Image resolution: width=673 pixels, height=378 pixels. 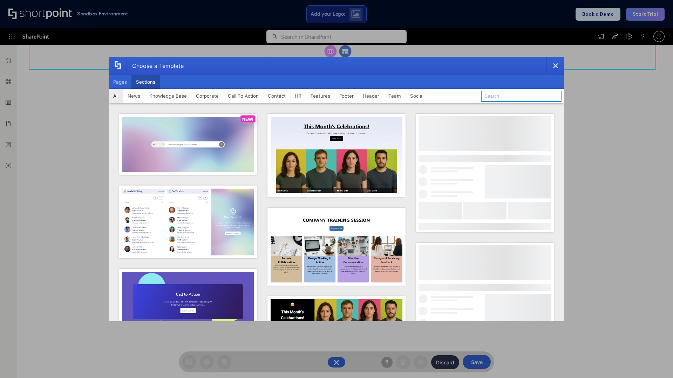 What do you see at coordinates (116, 96) in the screenshot?
I see `button: All` at bounding box center [116, 96].